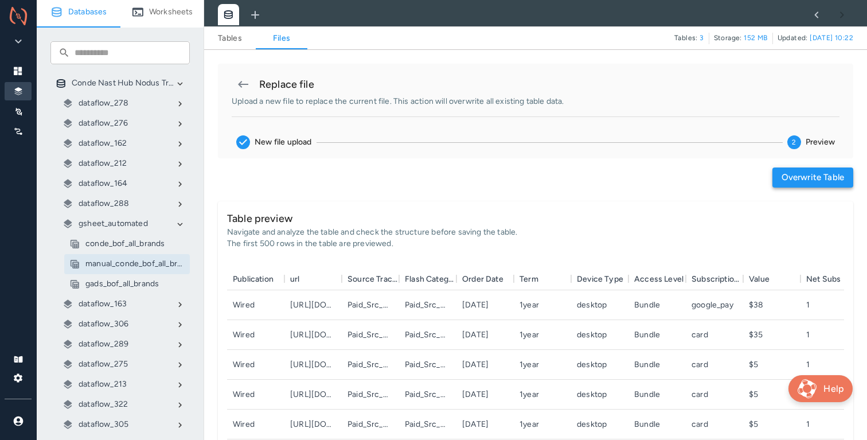 This screenshot has width=867, height=440. I want to click on p: dataflow_305, so click(103, 424).